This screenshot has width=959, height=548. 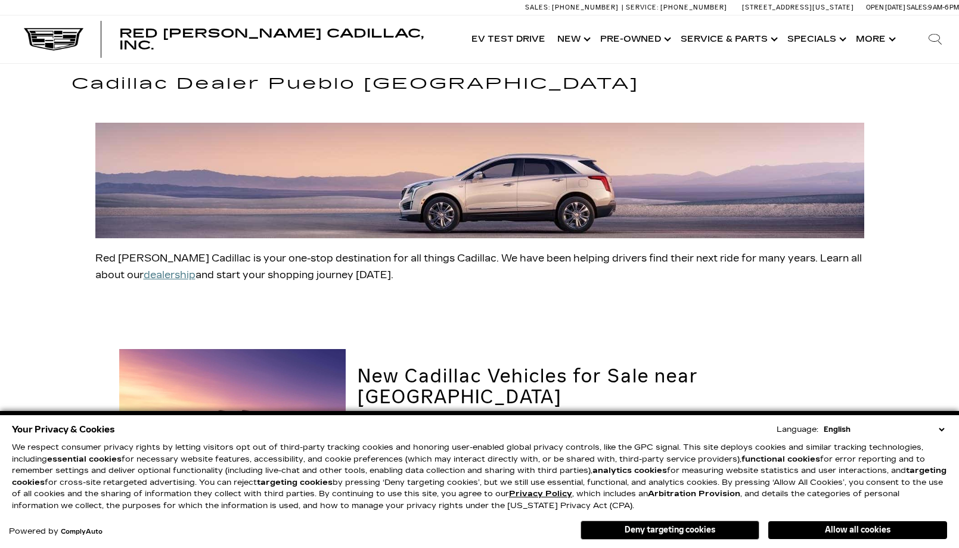 I want to click on u: dealership, so click(x=169, y=275).